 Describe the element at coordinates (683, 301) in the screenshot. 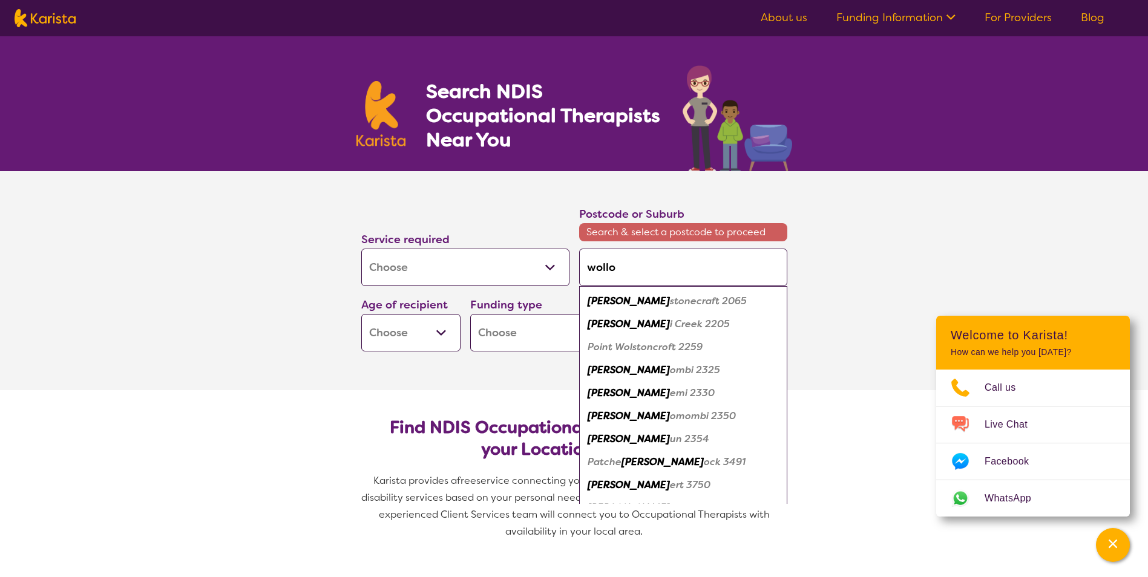

I see `div: Wollstonecraft 2065` at that location.